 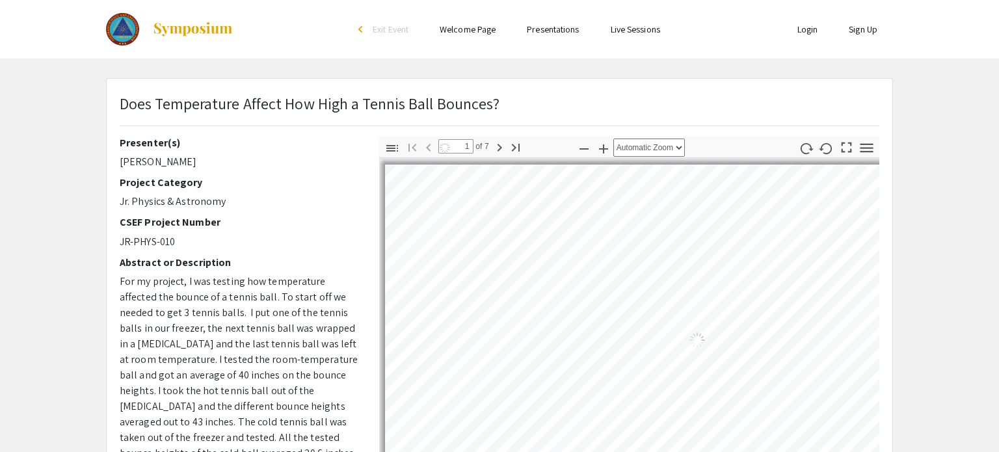 What do you see at coordinates (192, 29) in the screenshot?
I see `img: Symposium by ForagerOne` at bounding box center [192, 29].